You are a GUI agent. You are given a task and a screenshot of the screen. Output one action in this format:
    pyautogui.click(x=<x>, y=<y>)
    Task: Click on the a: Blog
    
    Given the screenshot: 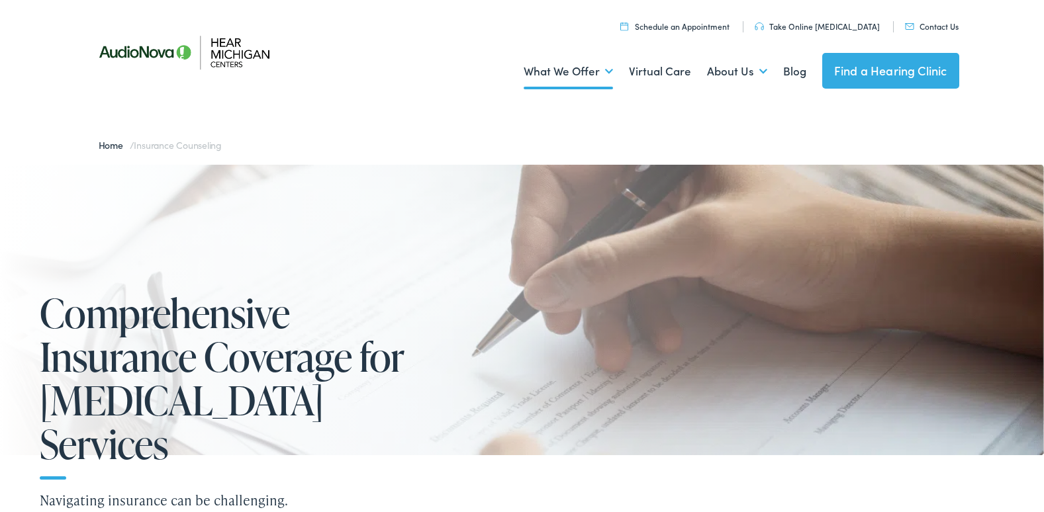 What is the action you would take?
    pyautogui.click(x=794, y=71)
    